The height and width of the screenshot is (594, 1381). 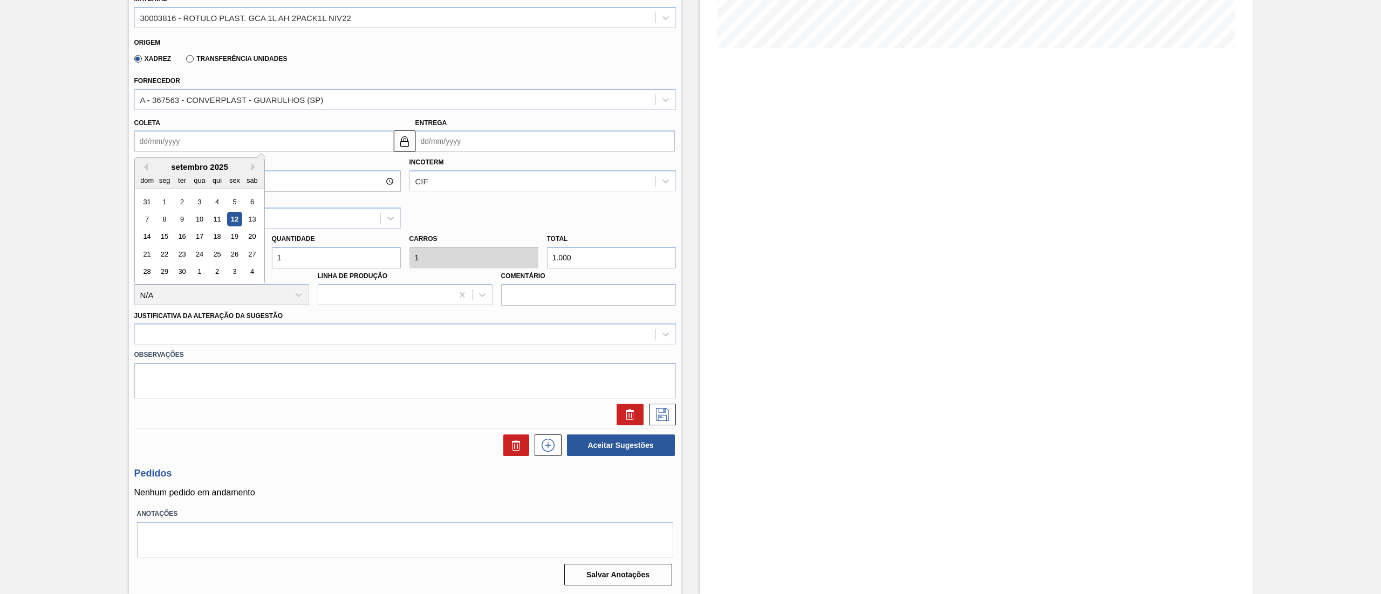 I want to click on div: Choose quarta-feira, 17 de setembro de 2025, so click(x=199, y=237).